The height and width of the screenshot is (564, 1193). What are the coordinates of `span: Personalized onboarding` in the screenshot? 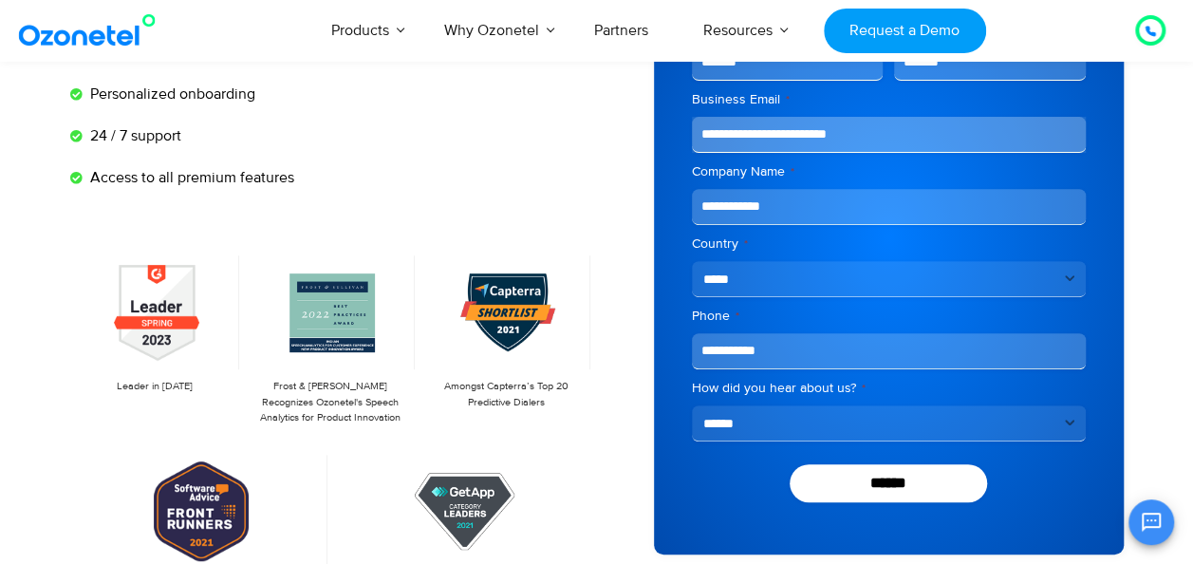 It's located at (170, 94).